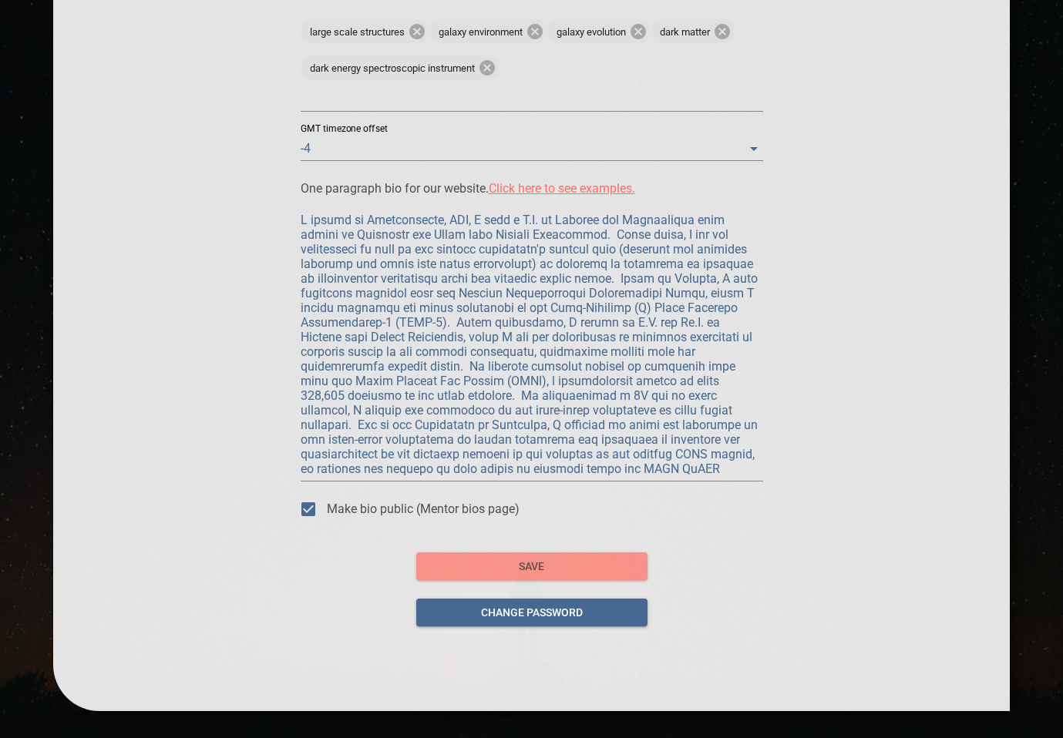 This screenshot has width=1063, height=738. Describe the element at coordinates (423, 509) in the screenshot. I see `p: Make bio public (Mentor bios page)` at that location.